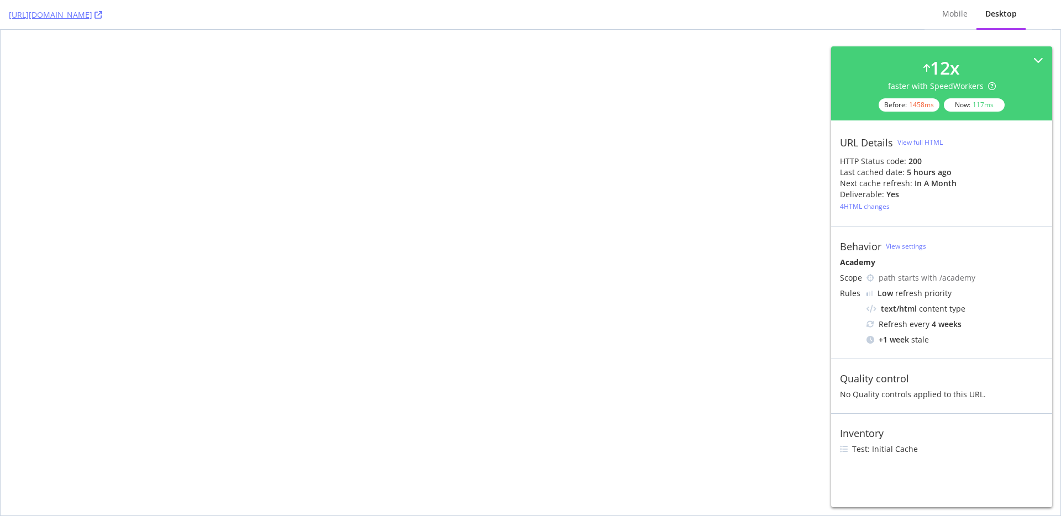 The image size is (1061, 516). I want to click on div: 117 ms, so click(984, 104).